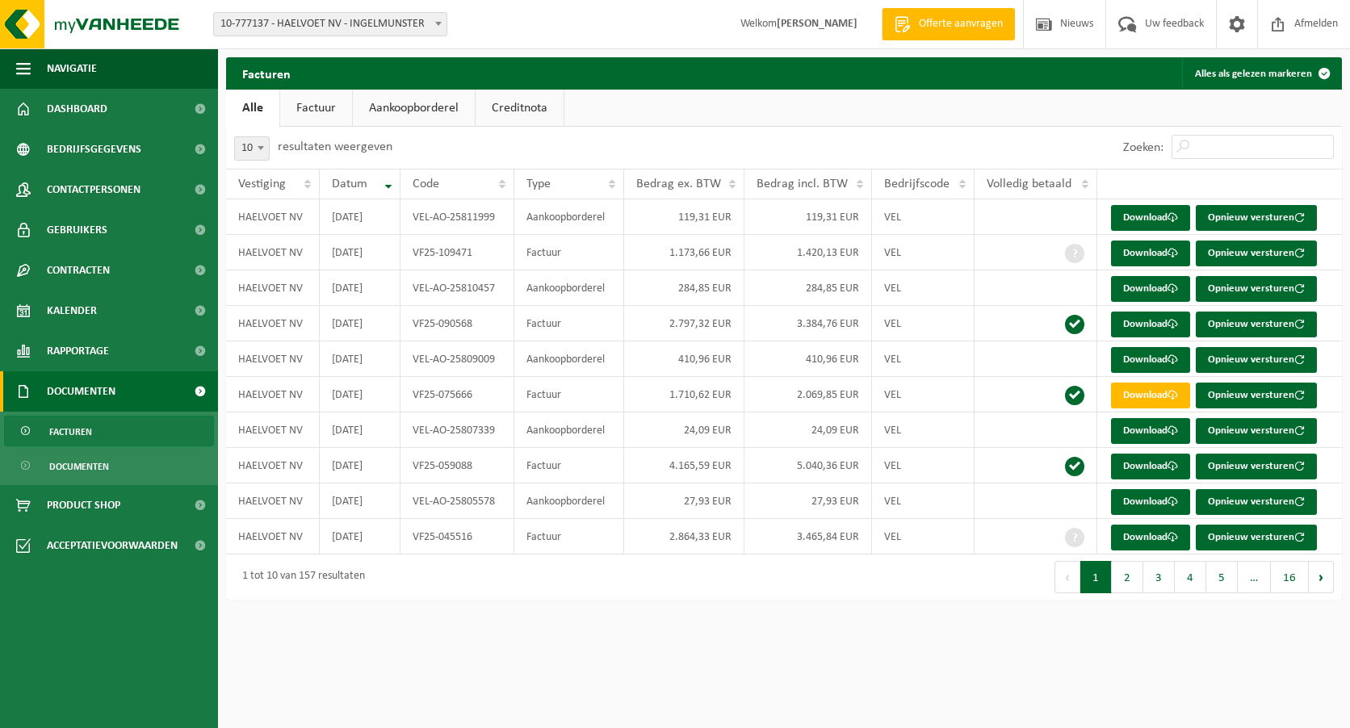 This screenshot has height=728, width=1350. What do you see at coordinates (457, 288) in the screenshot?
I see `td: VEL-AO-25810457` at bounding box center [457, 288].